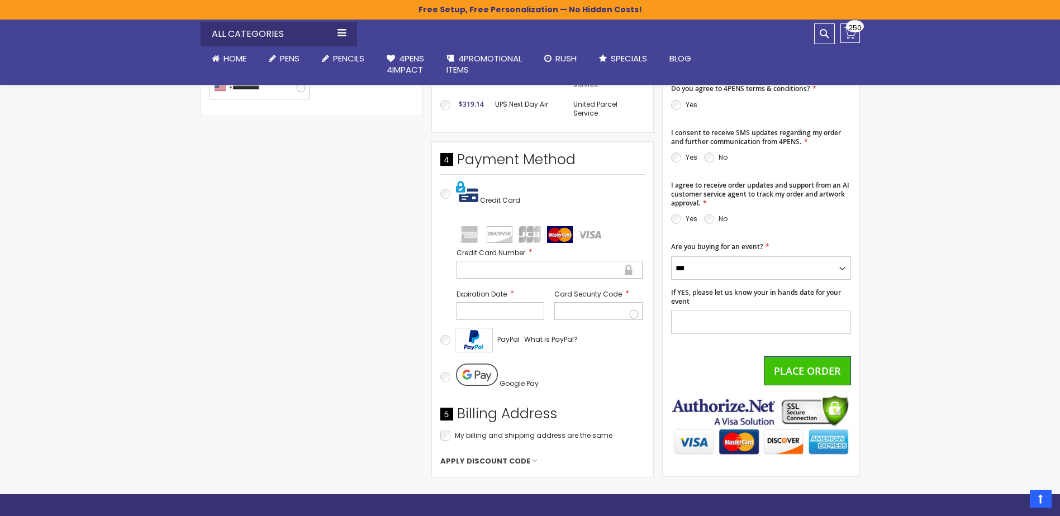 The width and height of the screenshot is (1060, 516). Describe the element at coordinates (561, 59) in the screenshot. I see `a: Rush` at that location.